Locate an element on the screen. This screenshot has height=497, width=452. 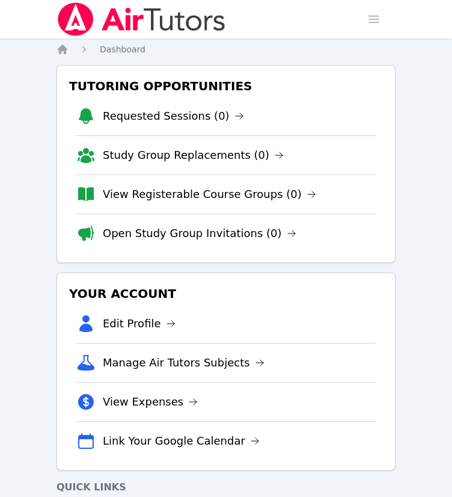
a: View Registerable Course Groups (0) is located at coordinates (209, 194).